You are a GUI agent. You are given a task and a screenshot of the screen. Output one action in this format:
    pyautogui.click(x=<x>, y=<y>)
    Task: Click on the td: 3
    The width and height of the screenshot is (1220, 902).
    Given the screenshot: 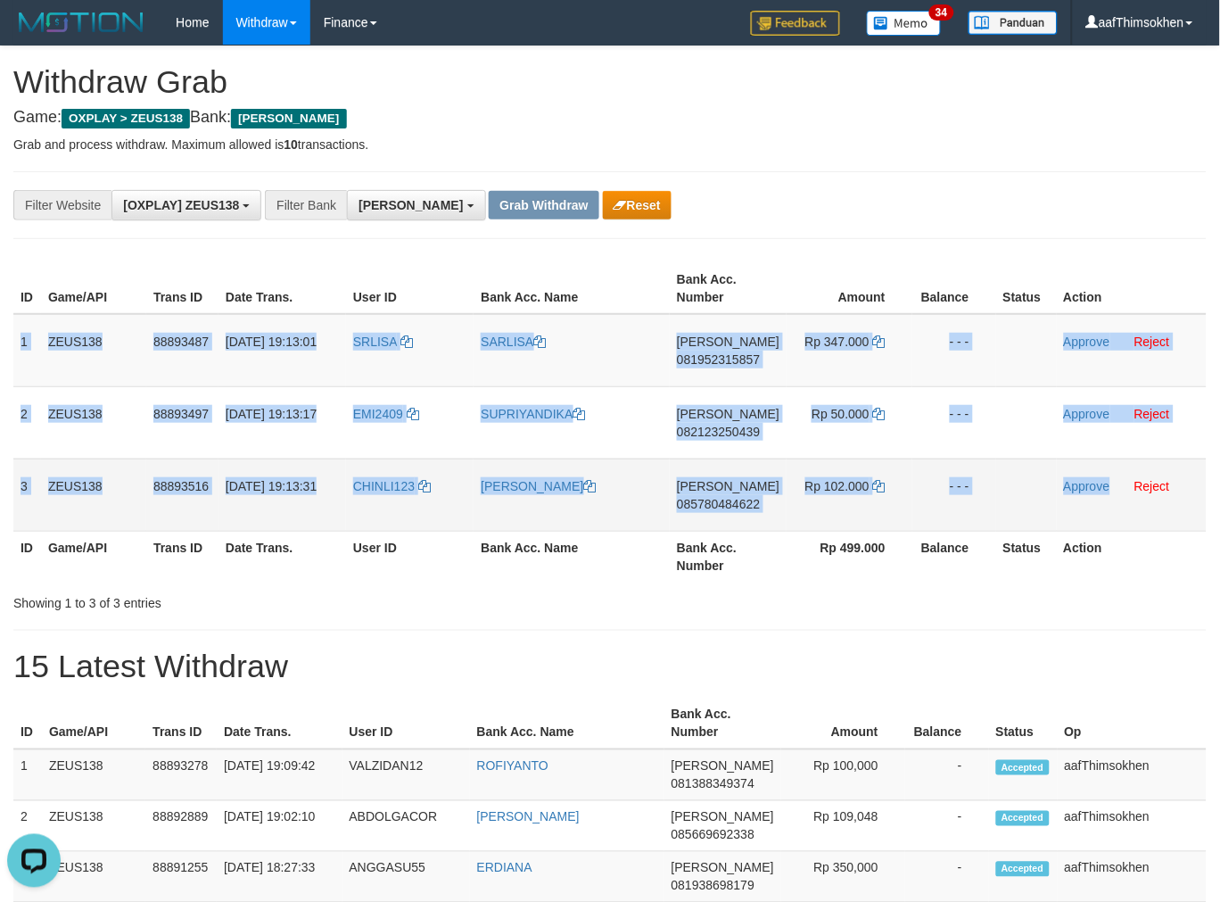 What is the action you would take?
    pyautogui.click(x=27, y=494)
    